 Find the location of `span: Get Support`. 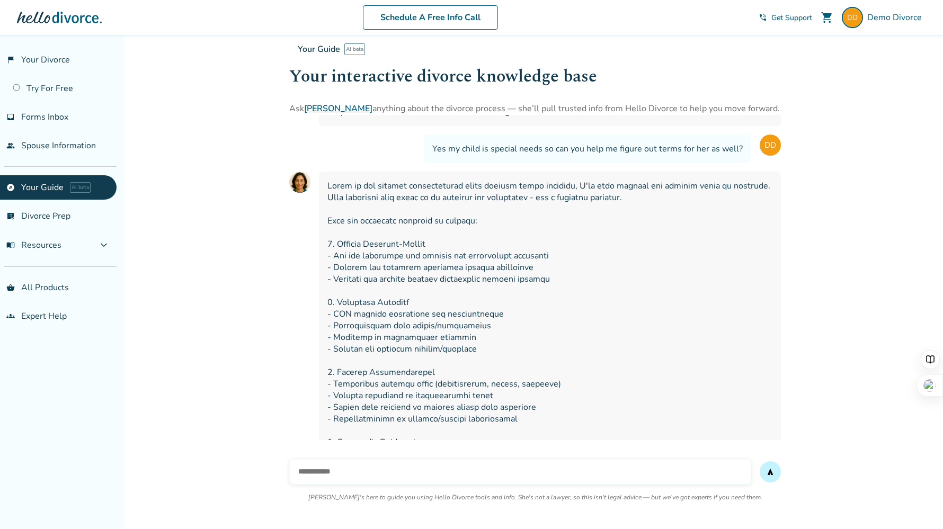

span: Get Support is located at coordinates (791, 17).